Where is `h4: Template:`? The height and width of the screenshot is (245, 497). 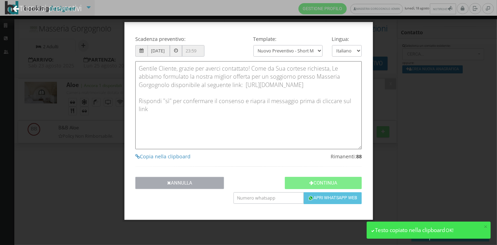
h4: Template: is located at coordinates (288, 39).